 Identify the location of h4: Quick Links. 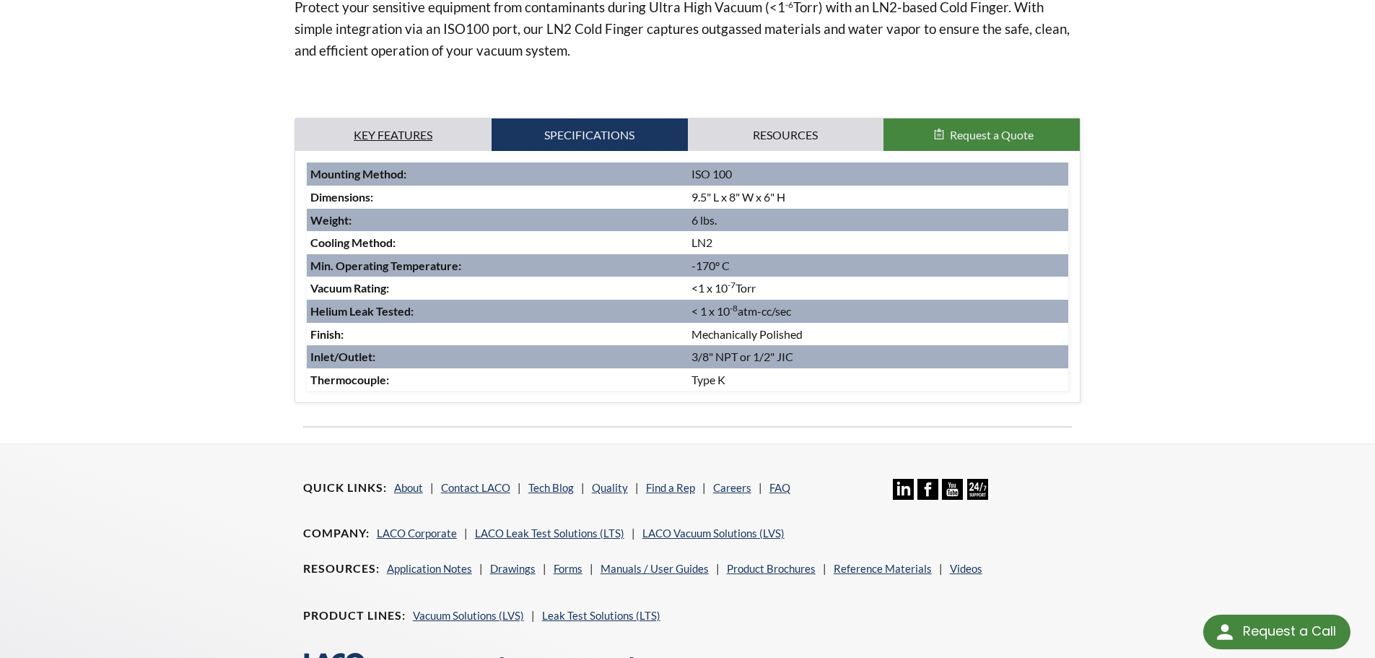
(345, 487).